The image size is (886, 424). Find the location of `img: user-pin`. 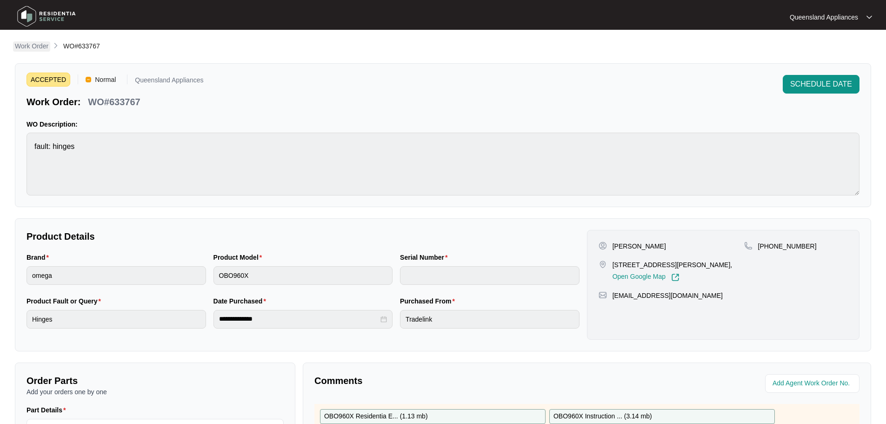

img: user-pin is located at coordinates (603, 246).